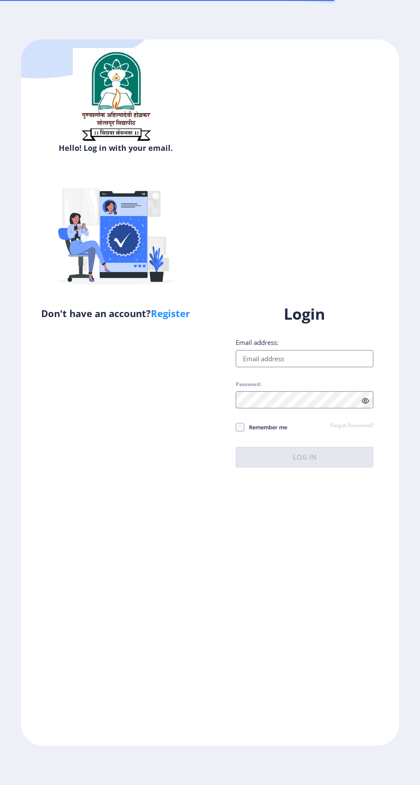 This screenshot has height=785, width=420. I want to click on button: Log In, so click(304, 457).